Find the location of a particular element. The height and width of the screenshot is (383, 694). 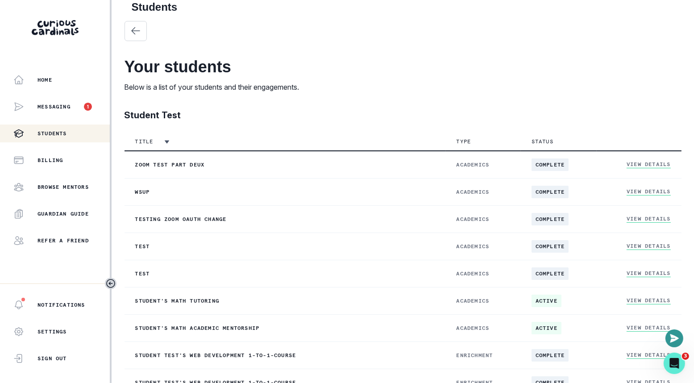

h2: Students is located at coordinates (403, 7).